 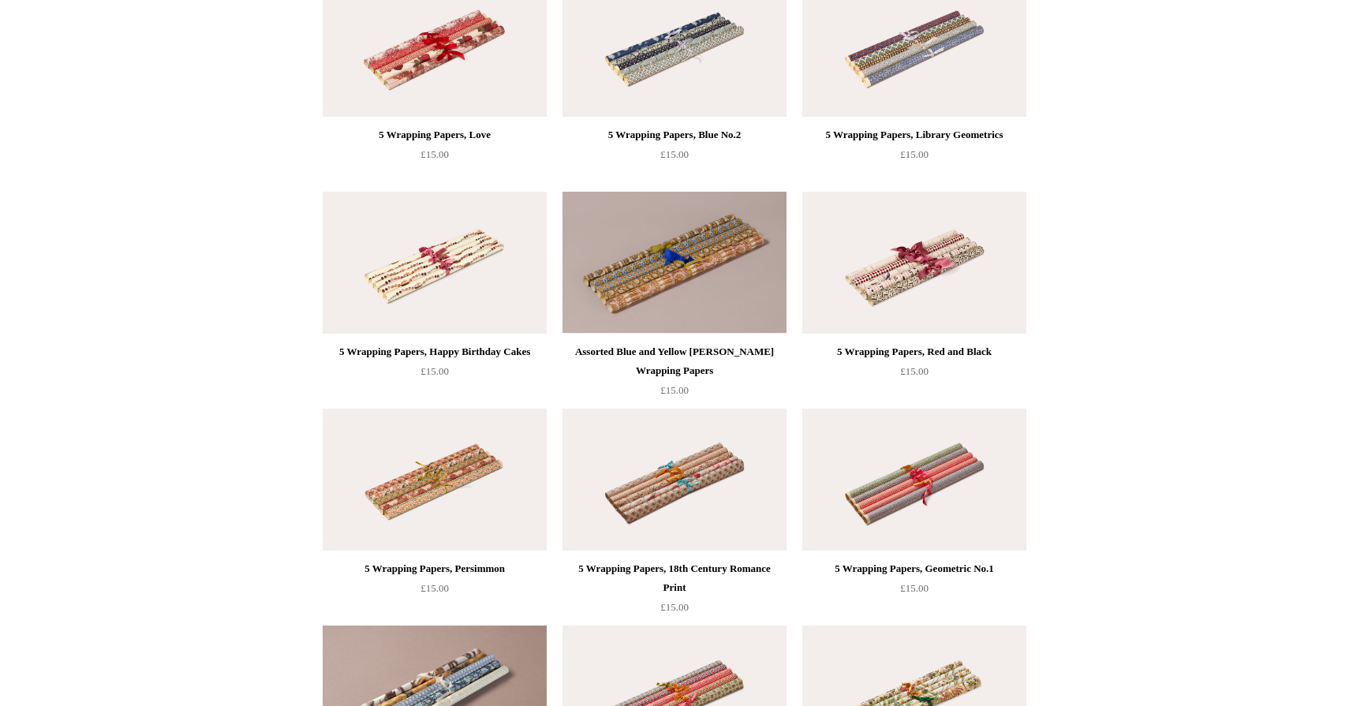 I want to click on img: Assorted Blue and Yellow Remondini Wrapping Papers, so click(x=674, y=263).